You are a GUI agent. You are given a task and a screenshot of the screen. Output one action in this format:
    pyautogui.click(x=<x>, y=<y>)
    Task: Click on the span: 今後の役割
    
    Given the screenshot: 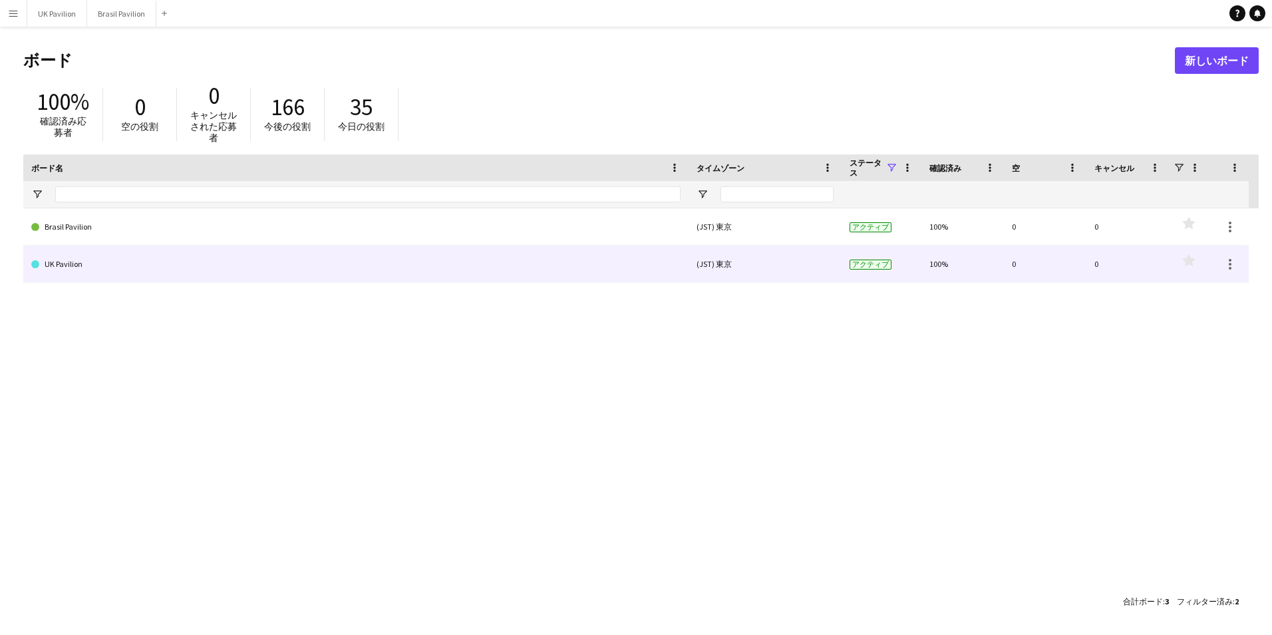 What is the action you would take?
    pyautogui.click(x=287, y=126)
    